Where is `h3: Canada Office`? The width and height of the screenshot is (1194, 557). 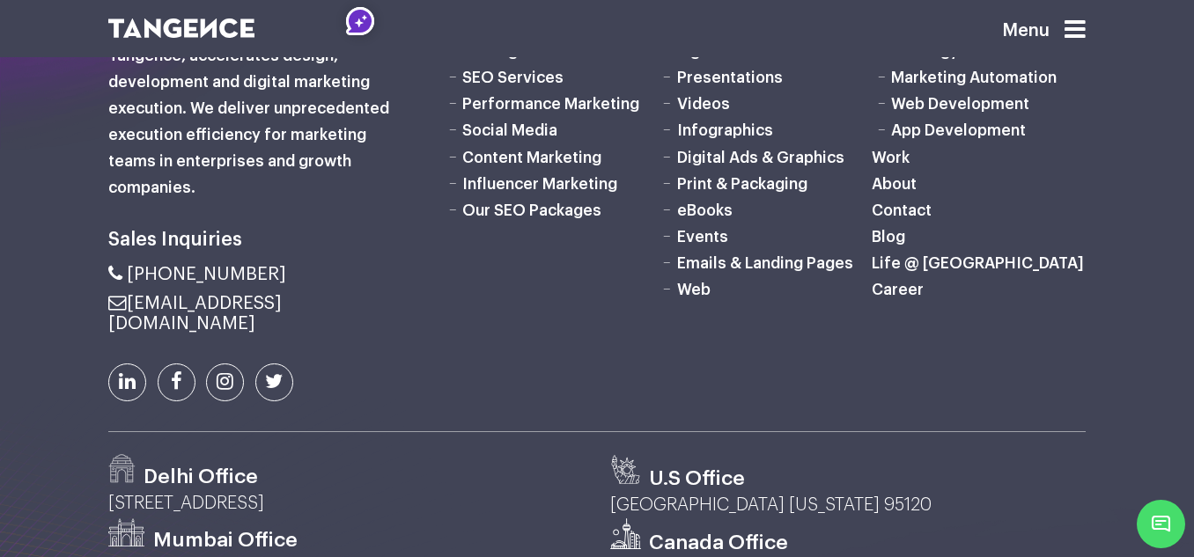 h3: Canada Office is located at coordinates (718, 543).